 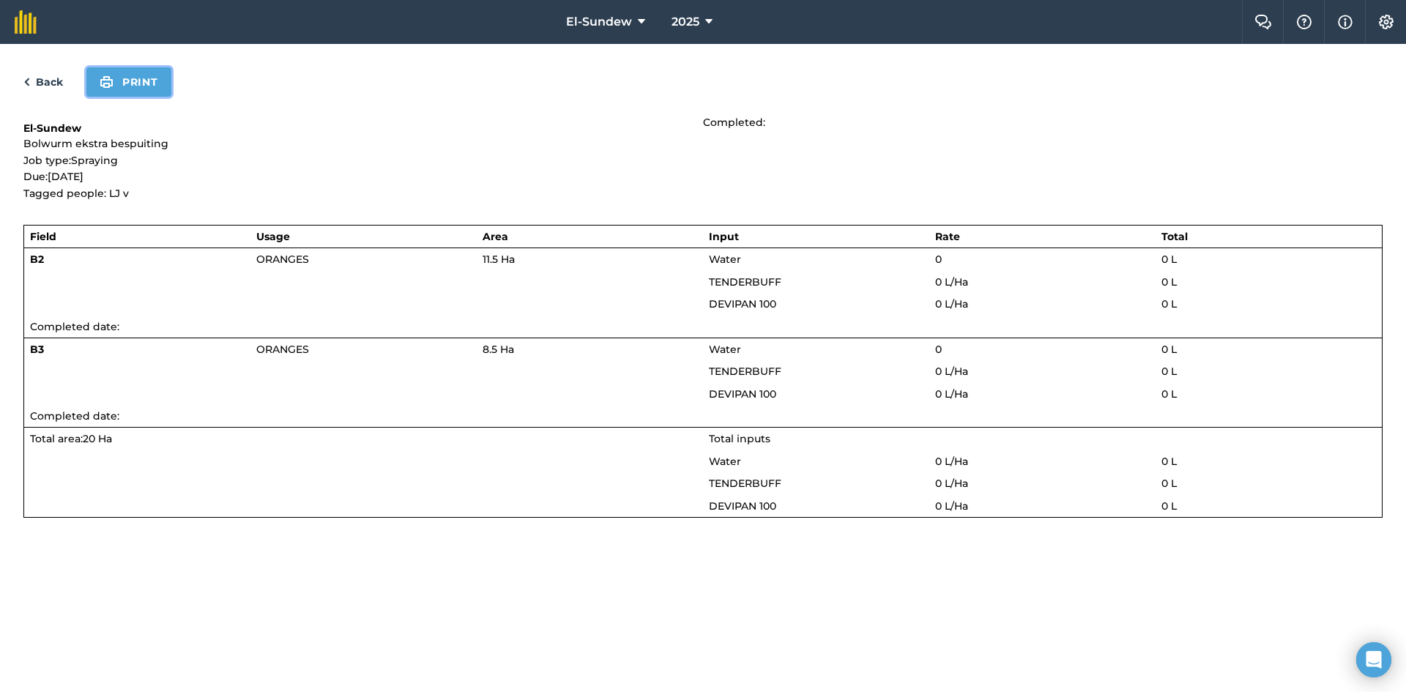 I want to click on h1: El-Sundew, so click(x=363, y=128).